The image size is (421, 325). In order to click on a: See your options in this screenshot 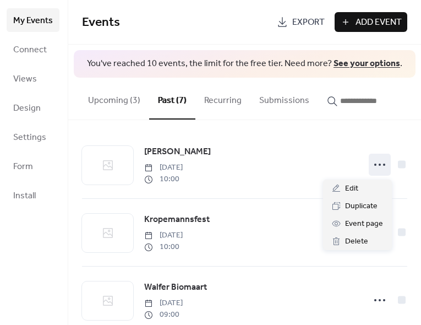, I will do `click(366, 63)`.